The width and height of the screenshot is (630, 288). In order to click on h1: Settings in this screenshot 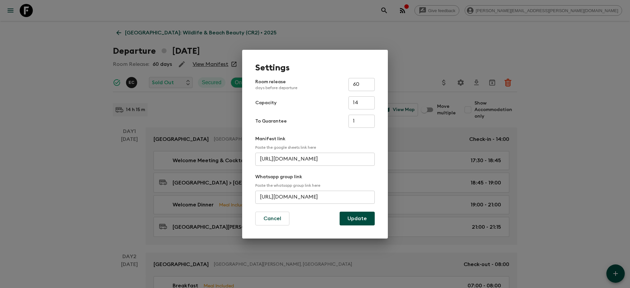, I will do `click(315, 68)`.